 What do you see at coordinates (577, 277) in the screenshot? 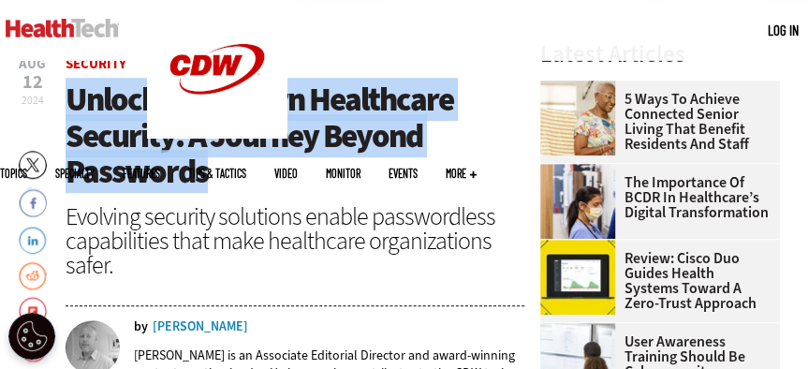
I see `img: Cisco Duo` at bounding box center [577, 277].